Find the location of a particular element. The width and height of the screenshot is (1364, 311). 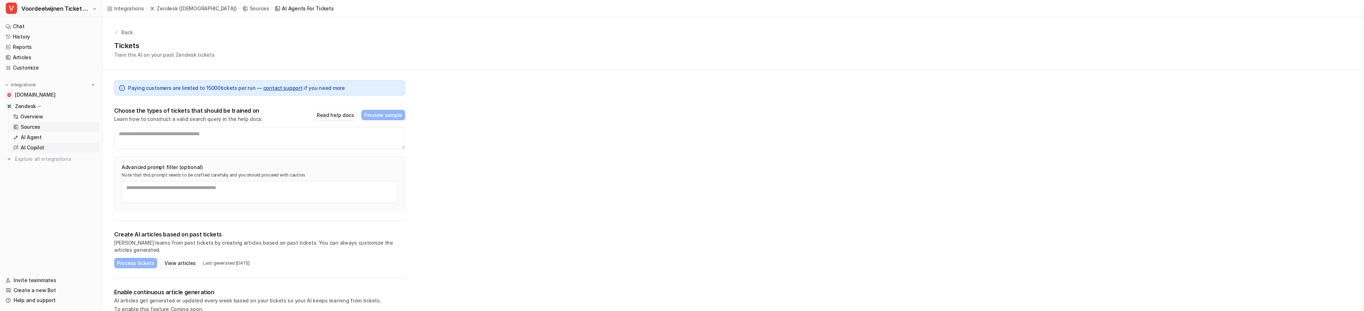

a: Create a new Bot is located at coordinates (51, 290).